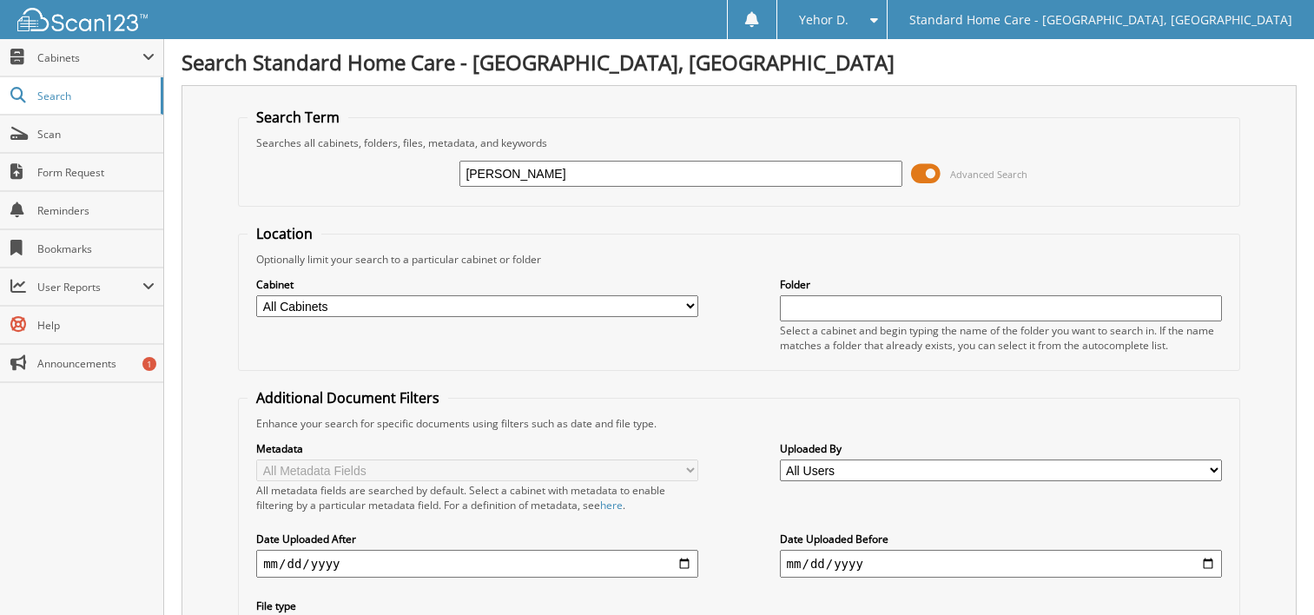 The width and height of the screenshot is (1314, 615). Describe the element at coordinates (739, 423) in the screenshot. I see `div: Enhance your search for specific documents using filters such as date and file type.` at that location.